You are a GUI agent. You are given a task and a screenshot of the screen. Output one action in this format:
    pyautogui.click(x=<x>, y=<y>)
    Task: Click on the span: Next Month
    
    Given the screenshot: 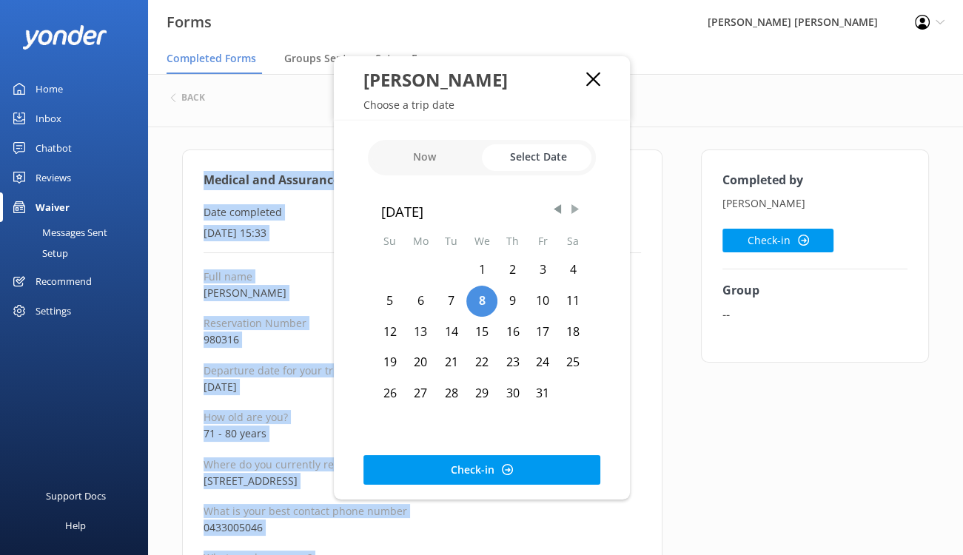 What is the action you would take?
    pyautogui.click(x=575, y=210)
    